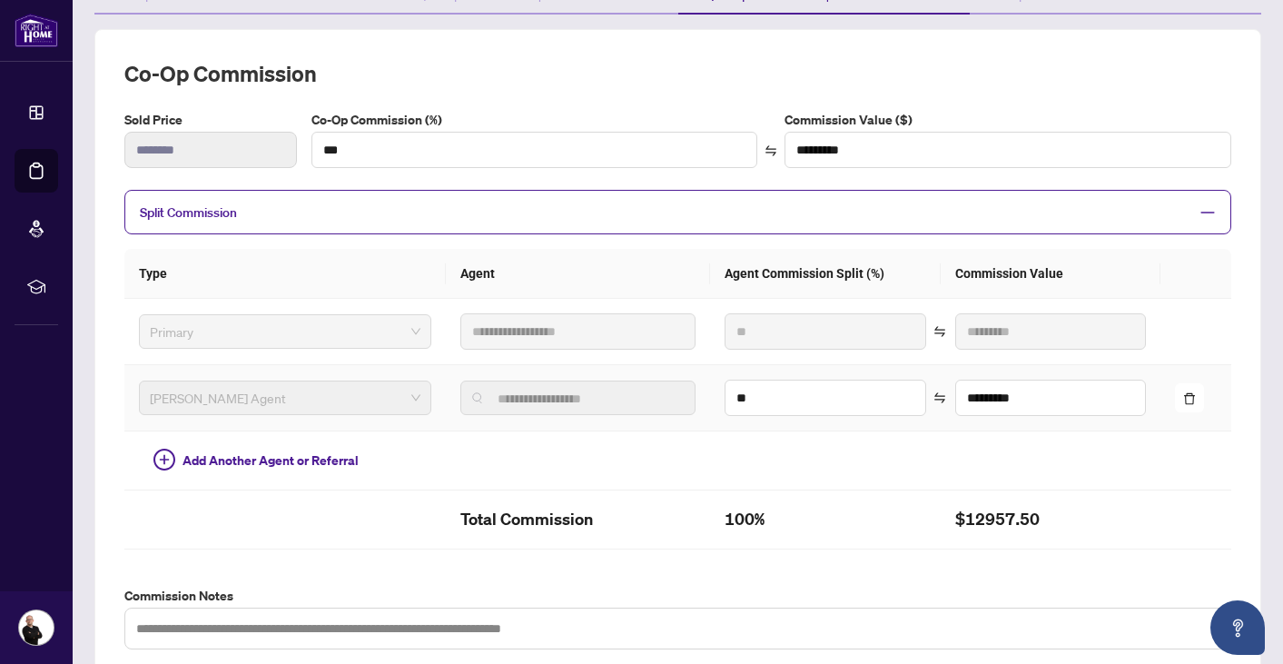 Image resolution: width=1283 pixels, height=664 pixels. Describe the element at coordinates (1189, 399) in the screenshot. I see `span: delete` at that location.